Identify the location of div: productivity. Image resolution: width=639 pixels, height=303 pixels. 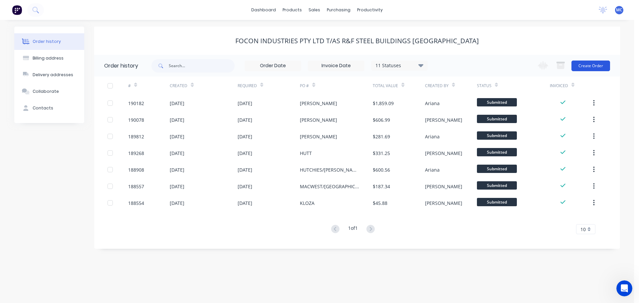
(370, 10).